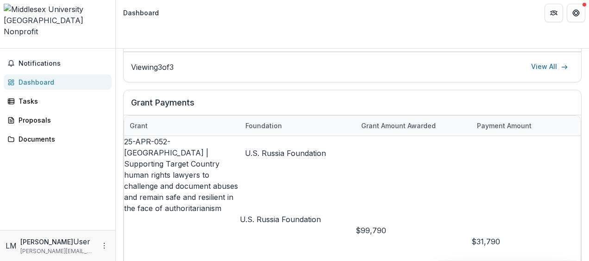  I want to click on img: Middlesex University, so click(57, 9).